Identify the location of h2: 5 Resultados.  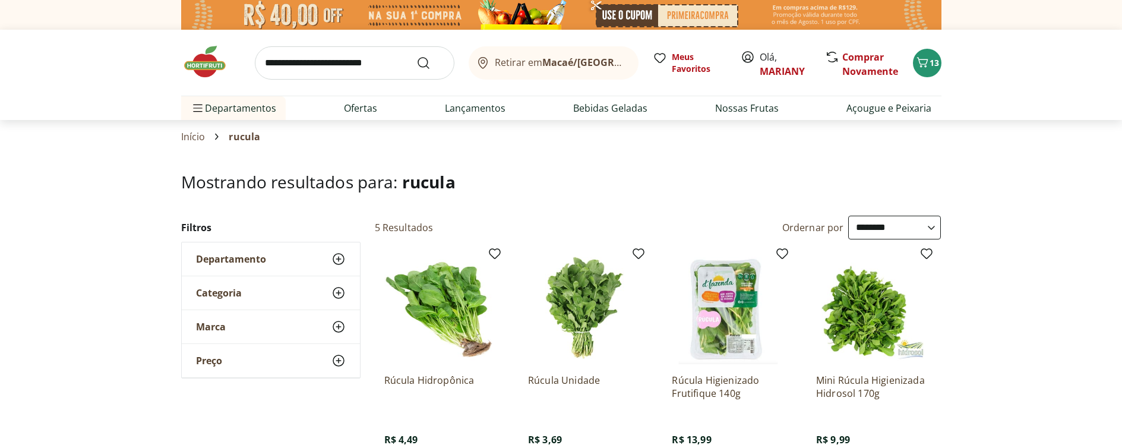
(404, 228).